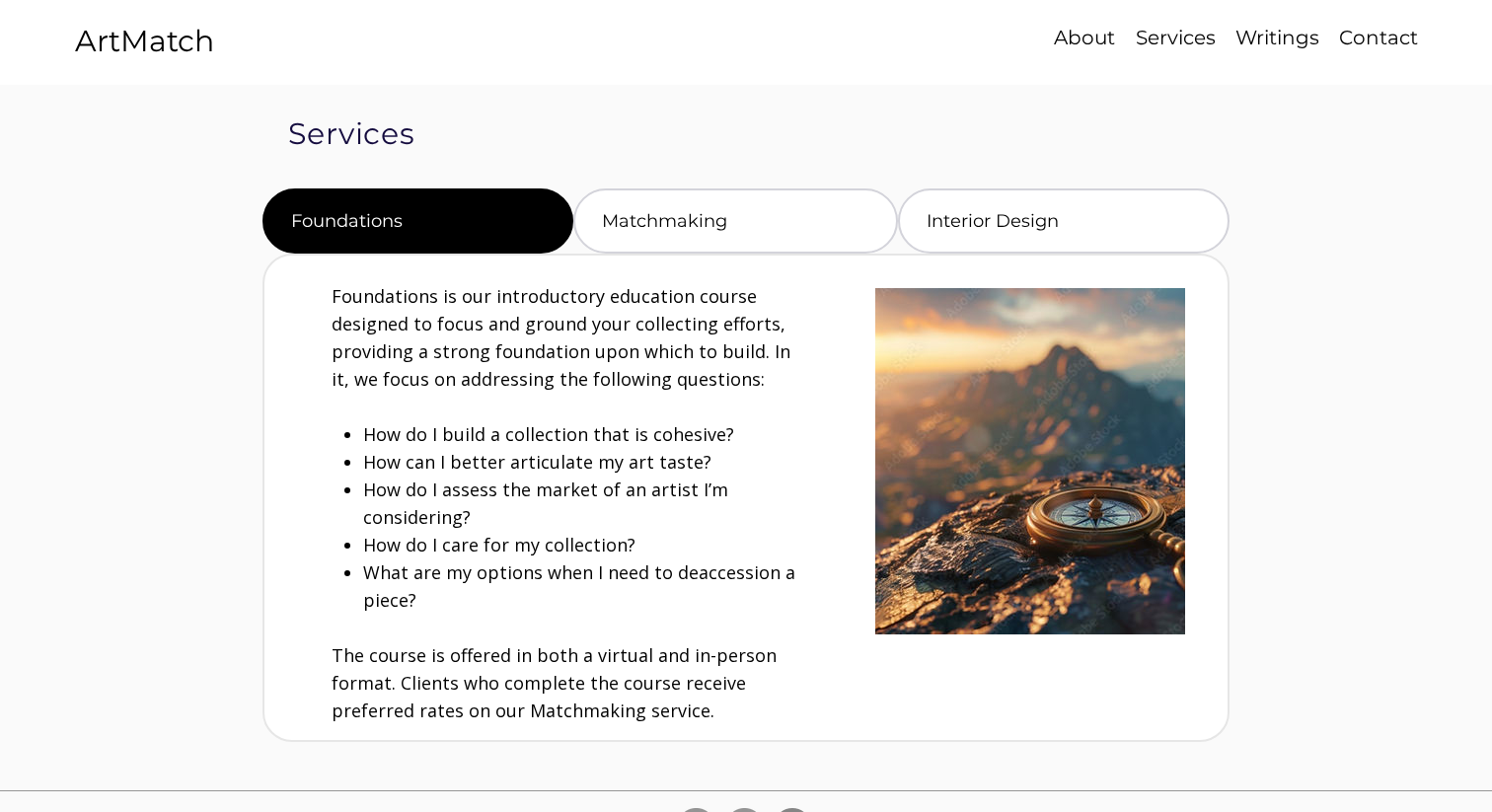  What do you see at coordinates (554, 682) in the screenshot?
I see `span: The course is offered in both a virtual and in-person format. Clients who complete the course rec...` at bounding box center [554, 682].